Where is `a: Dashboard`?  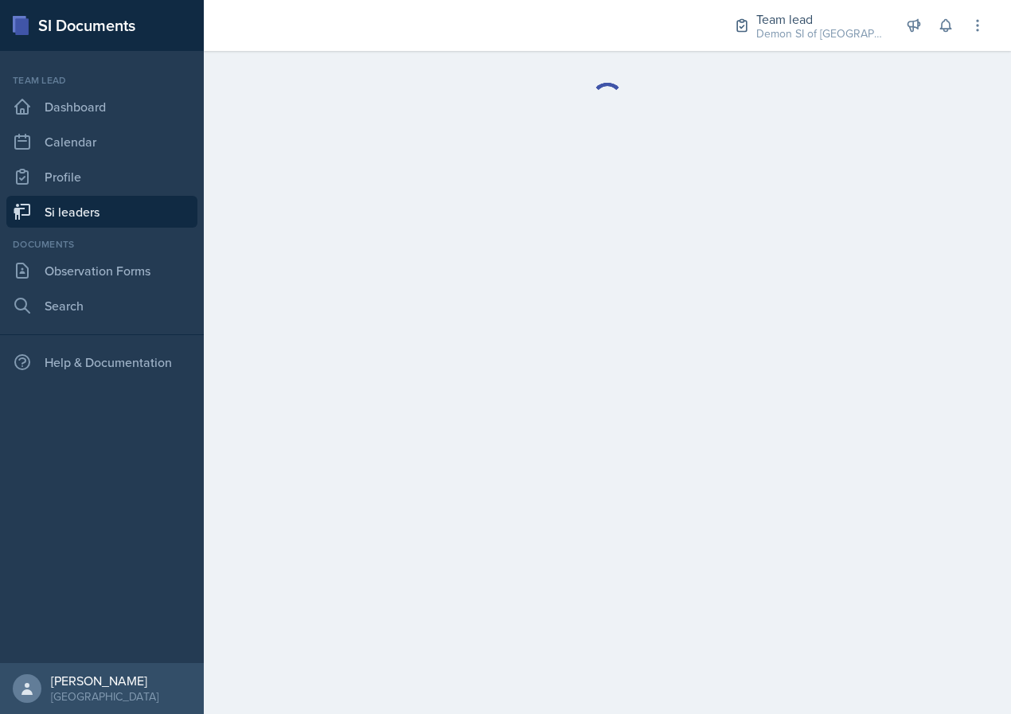
a: Dashboard is located at coordinates (102, 107).